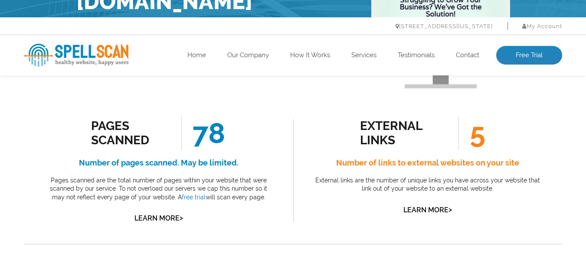 The height and width of the screenshot is (263, 586). What do you see at coordinates (364, 55) in the screenshot?
I see `a: Services` at bounding box center [364, 55].